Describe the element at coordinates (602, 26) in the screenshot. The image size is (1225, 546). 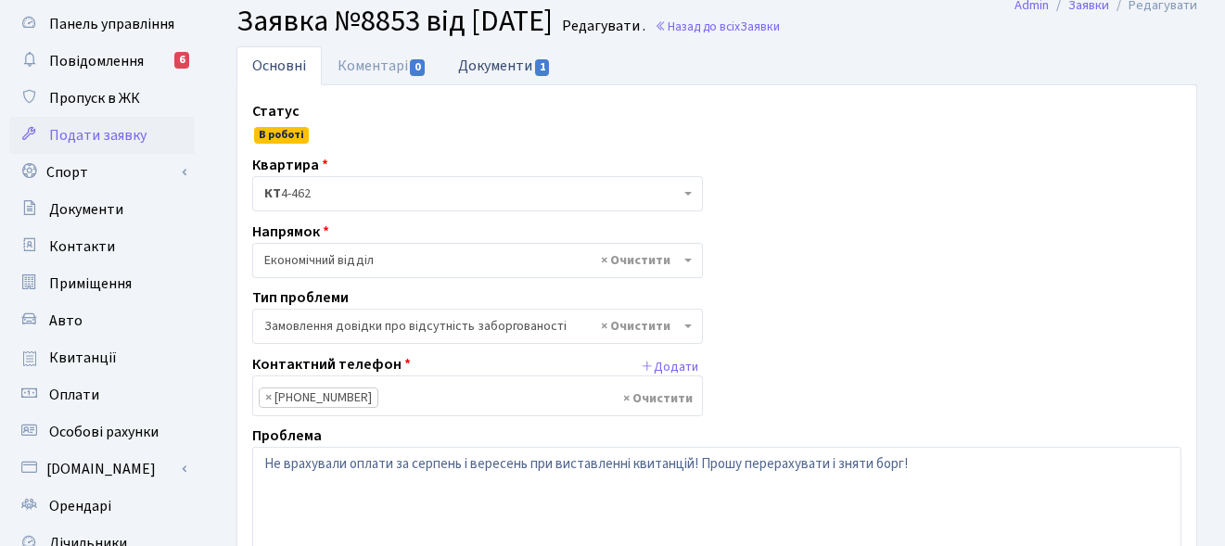
I see `small: Редагувати .` at that location.